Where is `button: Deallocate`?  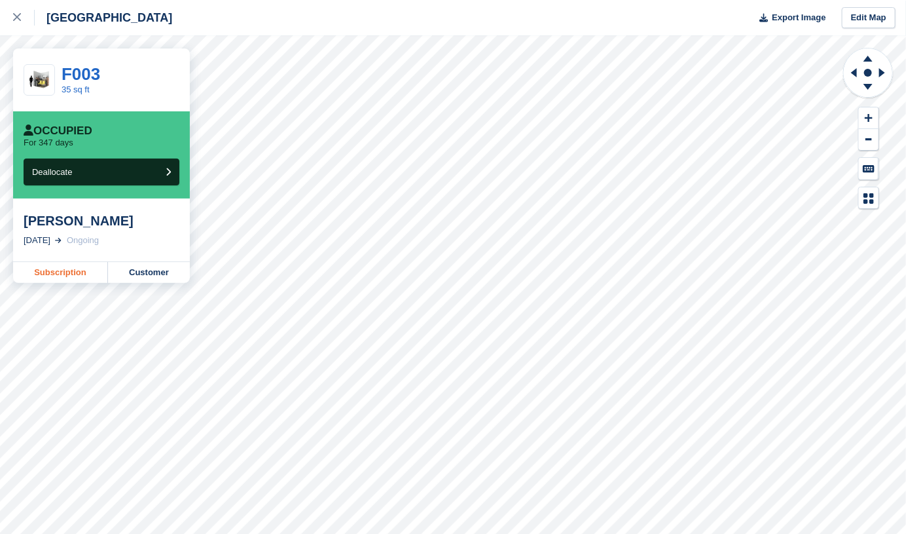
button: Deallocate is located at coordinates (101, 172).